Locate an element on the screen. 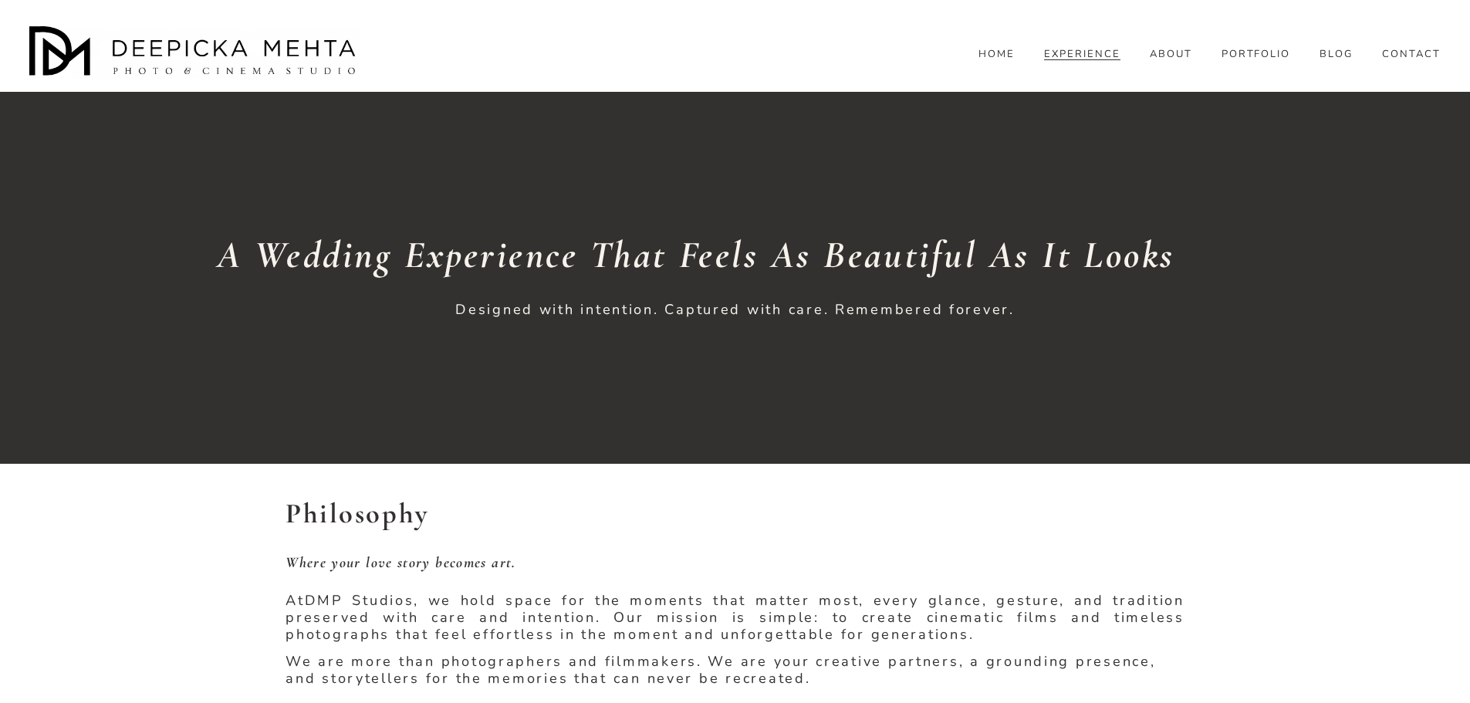 The width and height of the screenshot is (1470, 703). a: HOME is located at coordinates (996, 54).